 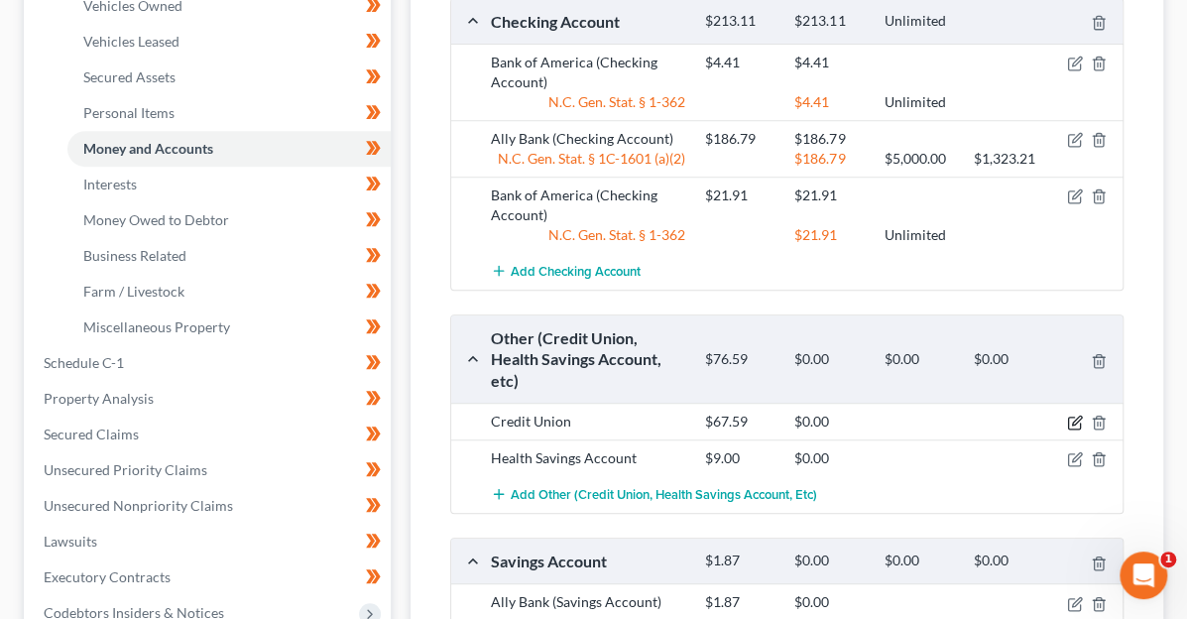 What do you see at coordinates (98, 397) in the screenshot?
I see `span: Property Analysis` at bounding box center [98, 397].